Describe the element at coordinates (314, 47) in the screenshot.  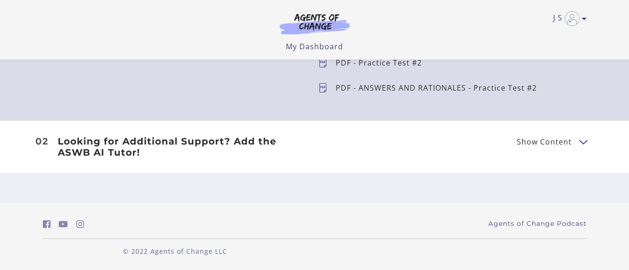
I see `a: My Dashboard` at that location.